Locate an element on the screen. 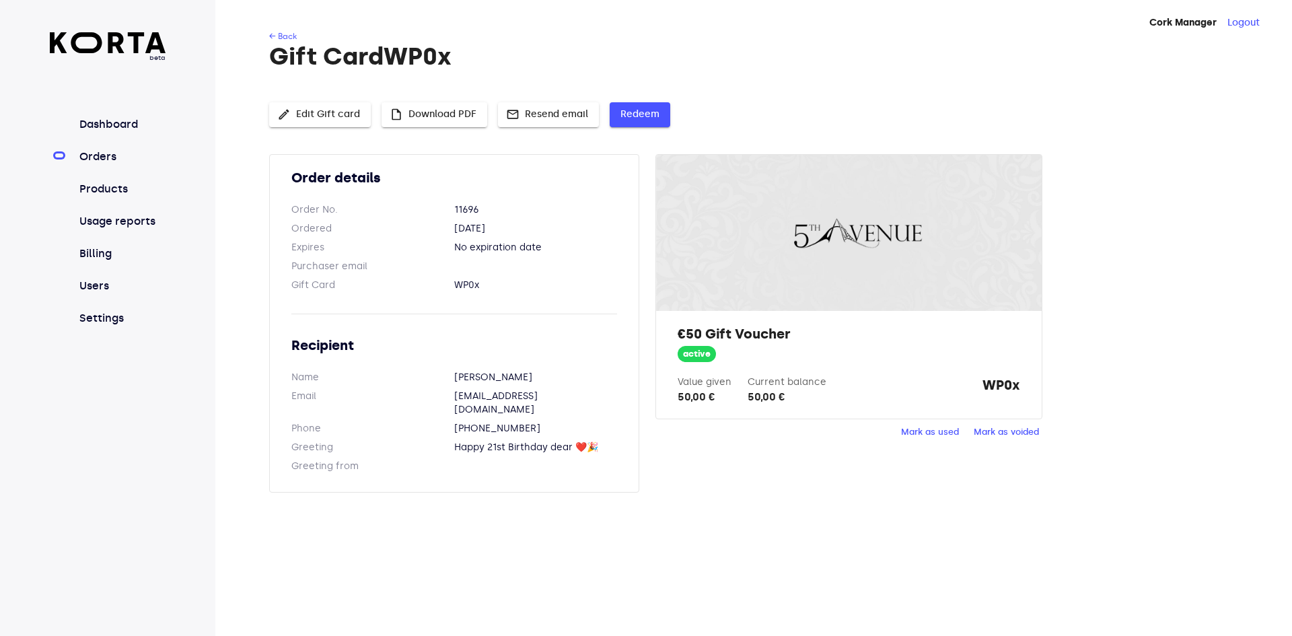 The width and height of the screenshot is (1292, 636). dt: Ordered is located at coordinates (373, 229).